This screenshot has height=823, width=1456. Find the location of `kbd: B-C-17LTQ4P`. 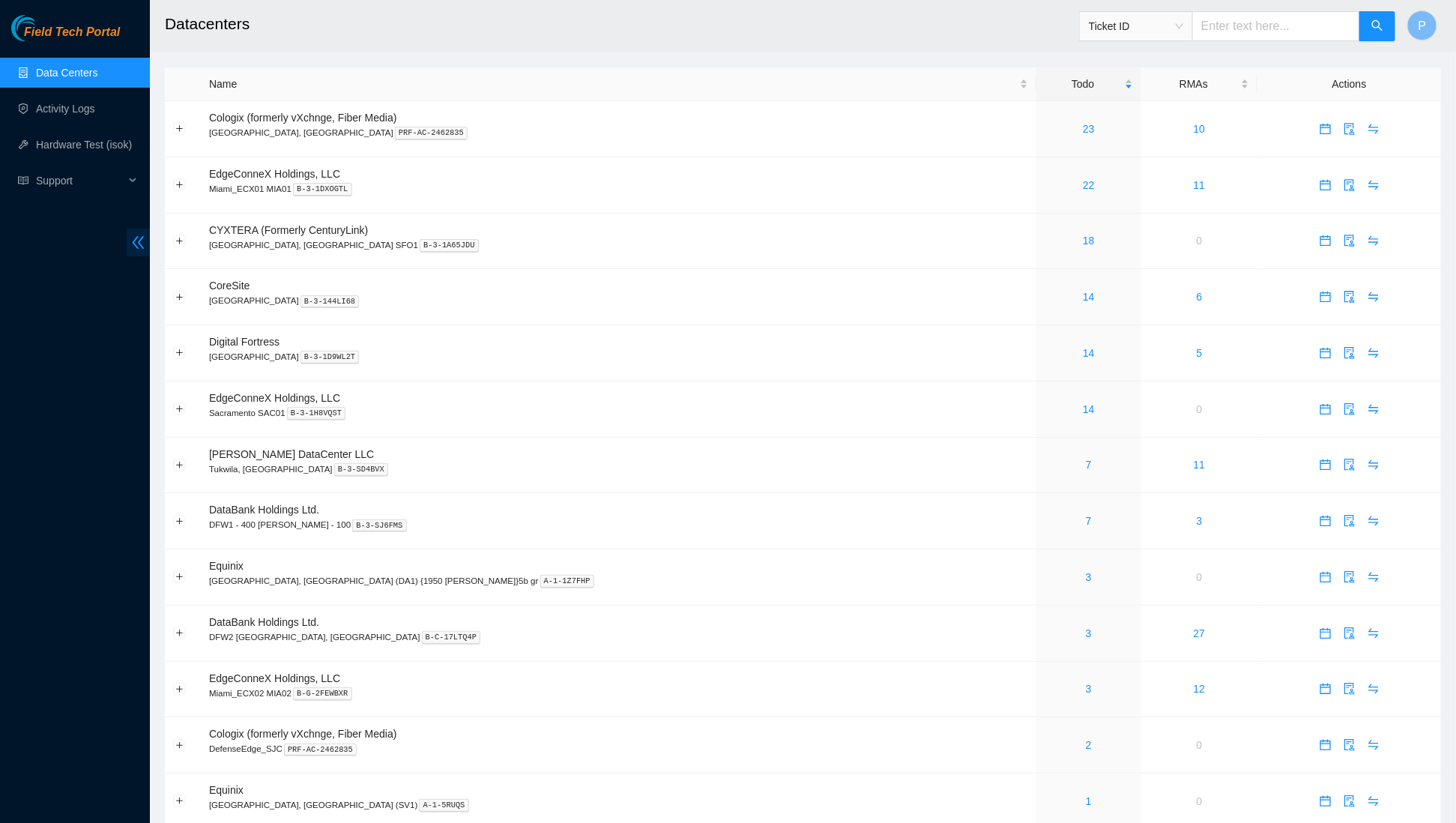

kbd: B-C-17LTQ4P is located at coordinates (451, 638).